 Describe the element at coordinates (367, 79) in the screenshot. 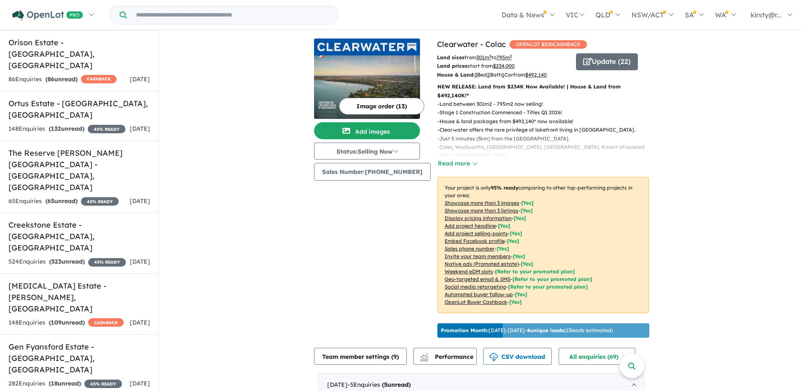

I see `a: Clearwater - Colac LogoClearwater - Colac` at that location.